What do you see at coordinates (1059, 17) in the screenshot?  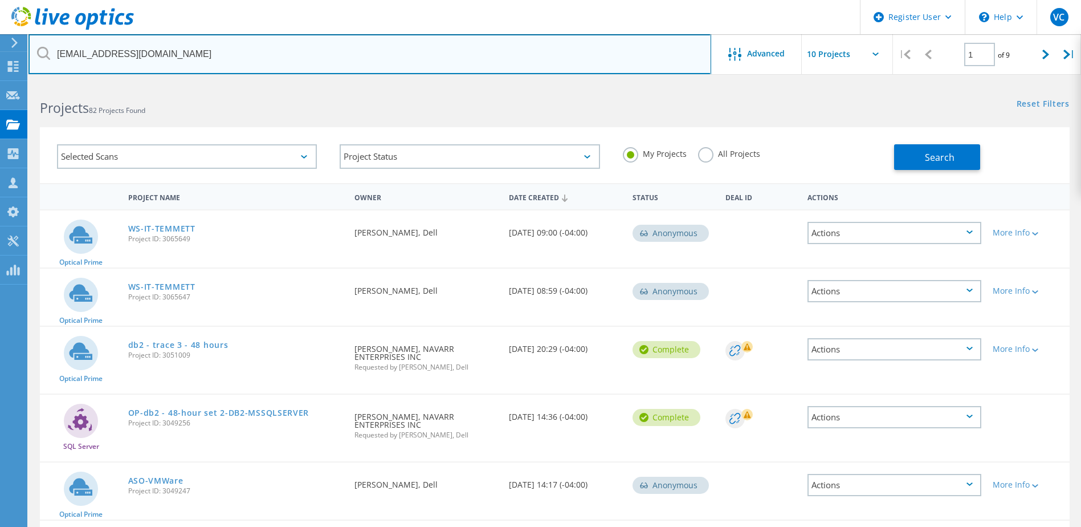 I see `span: VC` at bounding box center [1059, 17].